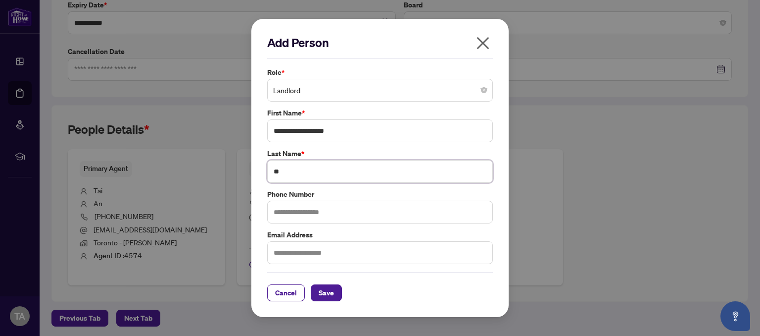 The height and width of the screenshot is (336, 760). I want to click on label: Email Address, so click(380, 235).